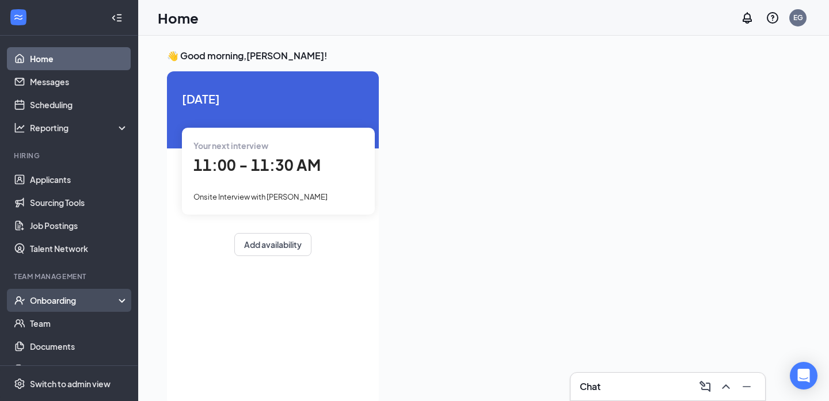 This screenshot has width=829, height=401. I want to click on svg: Collapse, so click(117, 18).